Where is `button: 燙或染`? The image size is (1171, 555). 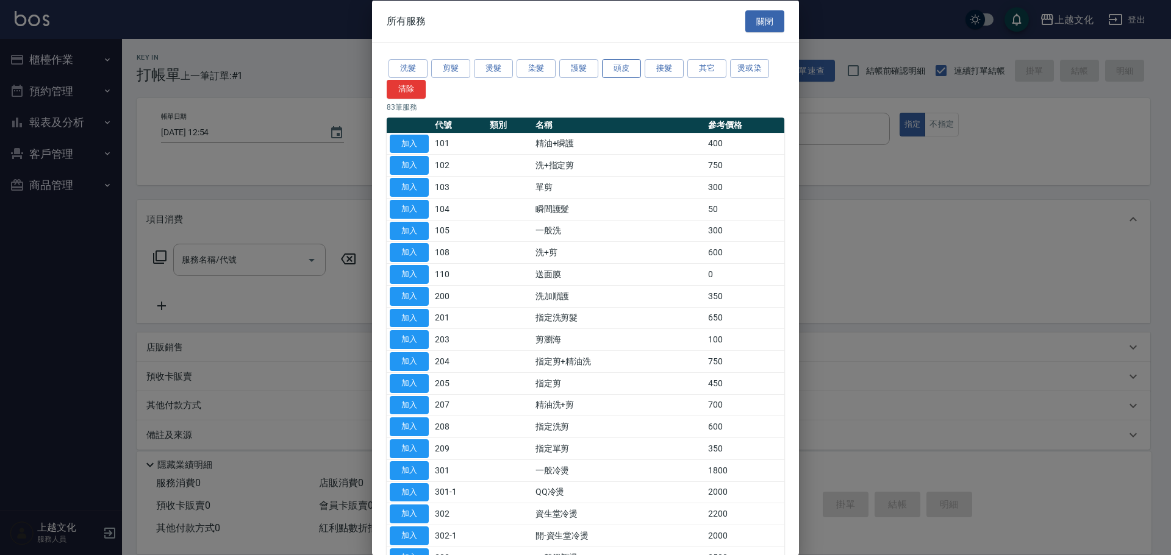
button: 燙或染 is located at coordinates (749, 68).